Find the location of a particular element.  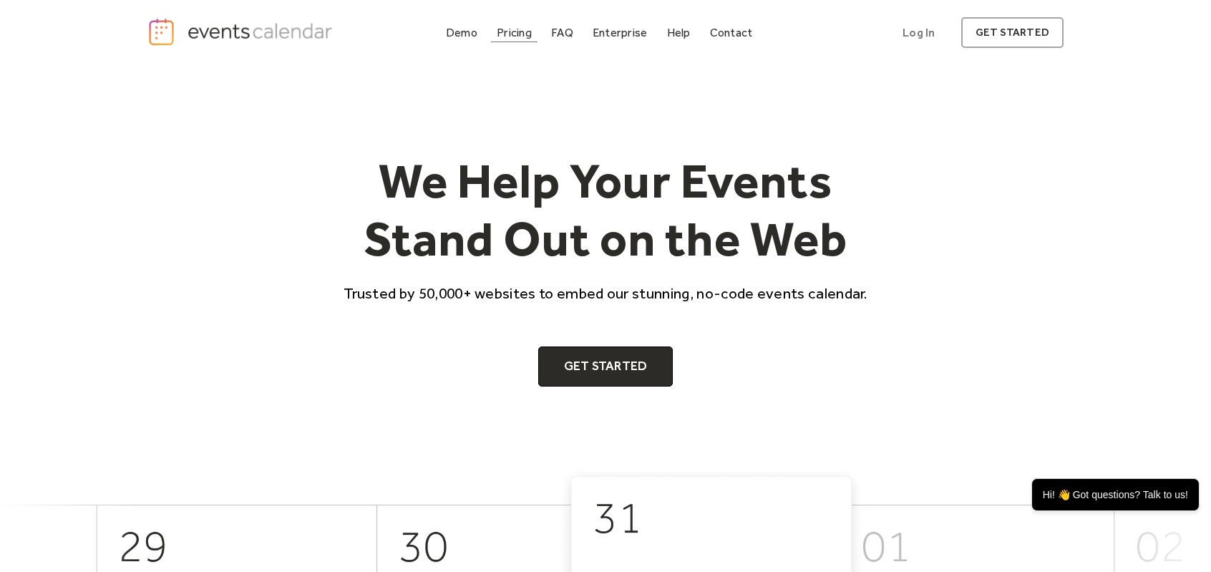

div: Help is located at coordinates (678, 32).